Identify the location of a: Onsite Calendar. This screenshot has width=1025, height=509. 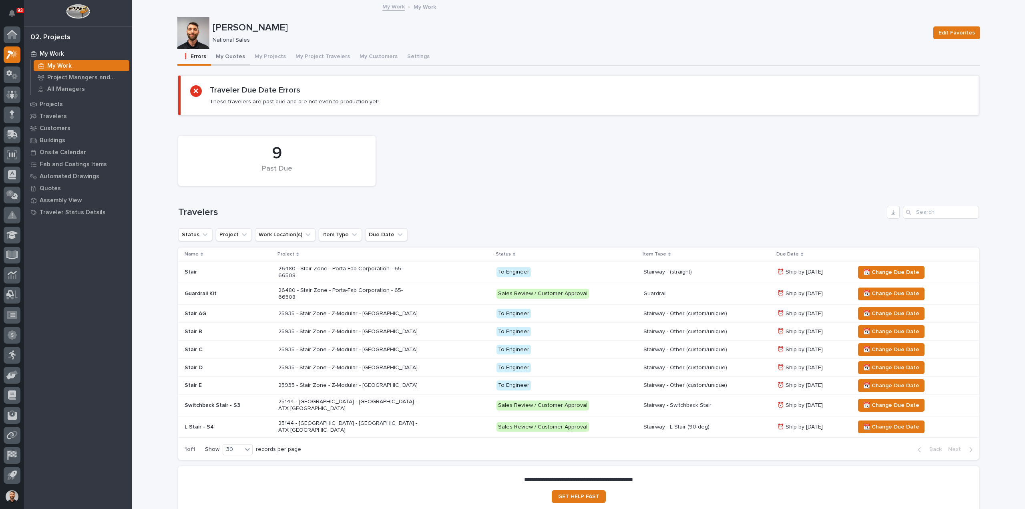
(78, 152).